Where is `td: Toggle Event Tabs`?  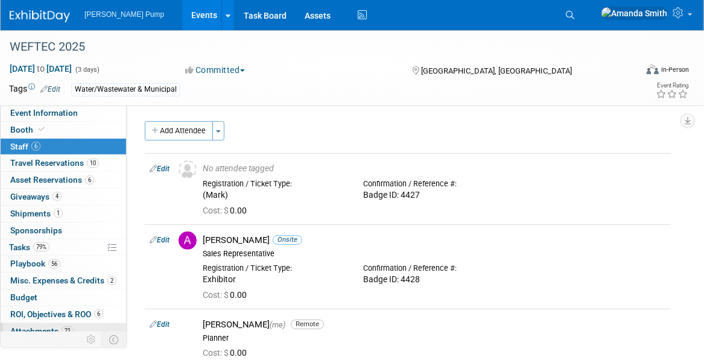
td: Toggle Event Tabs is located at coordinates (114, 339).